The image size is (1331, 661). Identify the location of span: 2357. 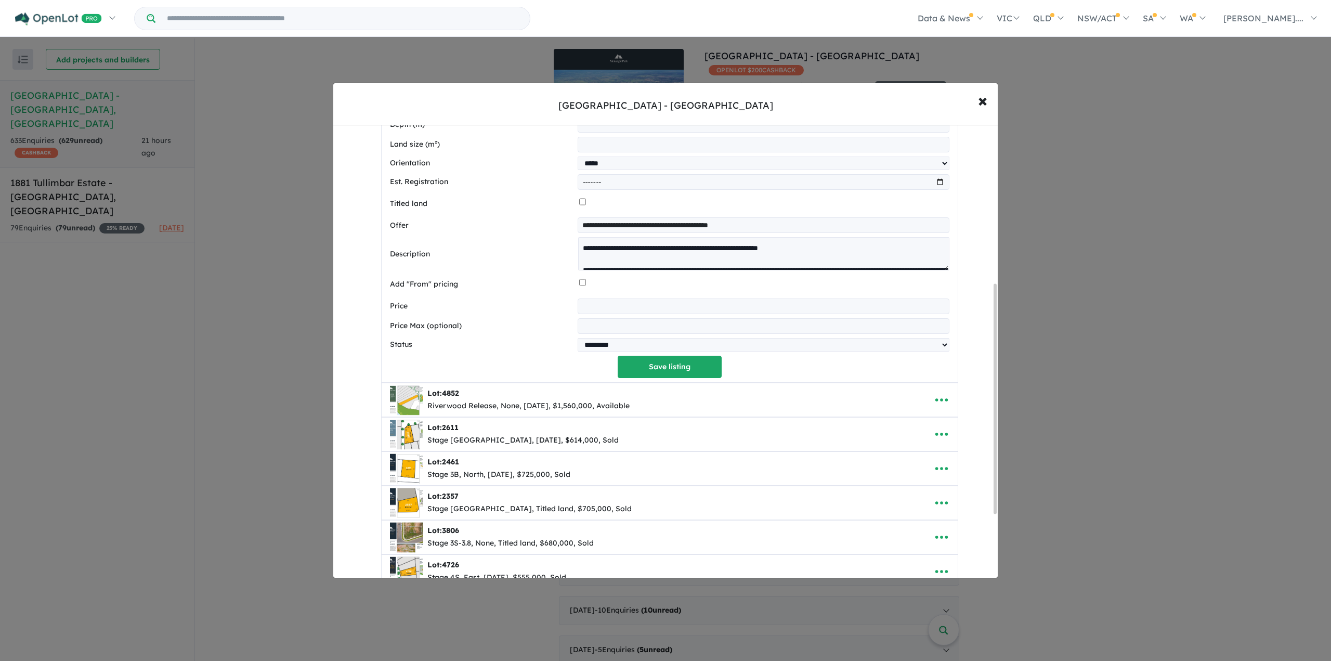
(450, 496).